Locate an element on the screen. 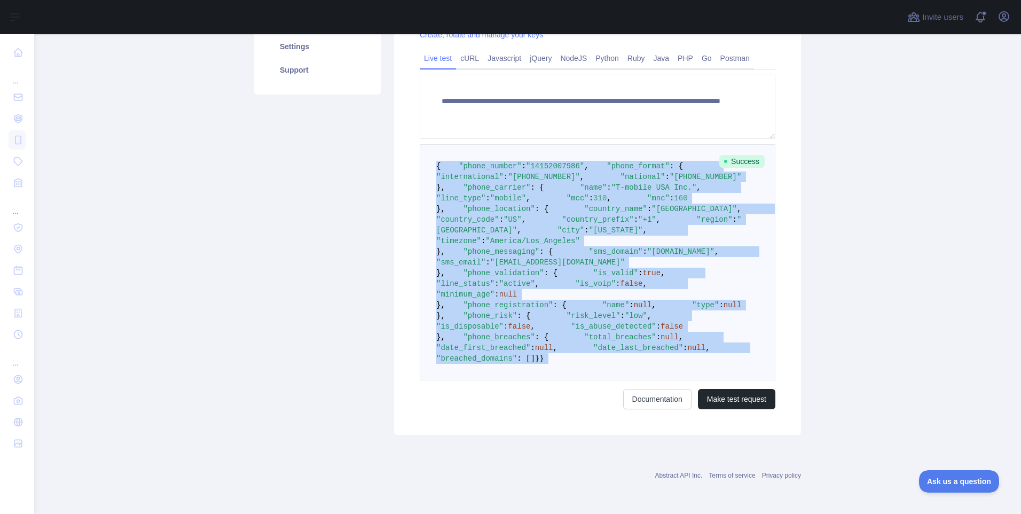 The height and width of the screenshot is (514, 1021). span: "region" is located at coordinates (714, 219).